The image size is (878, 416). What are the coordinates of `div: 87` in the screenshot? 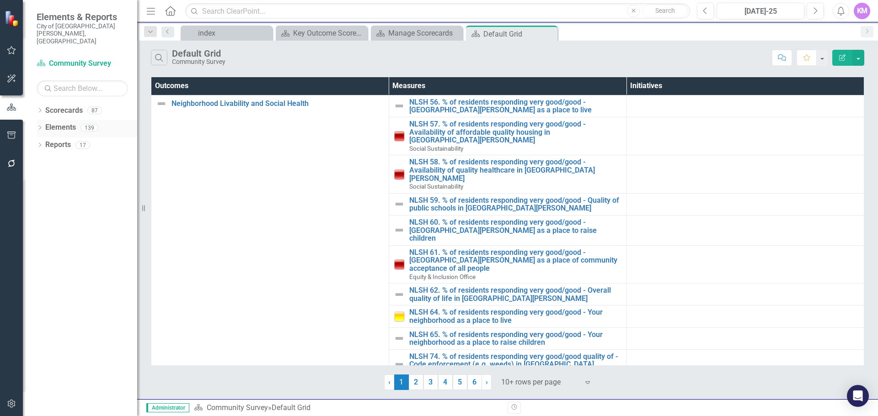 It's located at (95, 110).